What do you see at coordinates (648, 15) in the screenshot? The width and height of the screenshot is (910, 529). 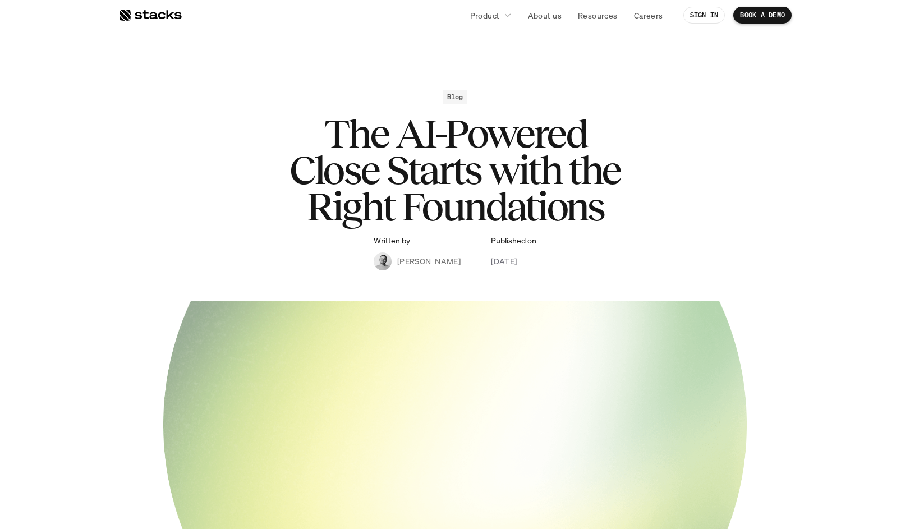 I see `a: Careers` at bounding box center [648, 15].